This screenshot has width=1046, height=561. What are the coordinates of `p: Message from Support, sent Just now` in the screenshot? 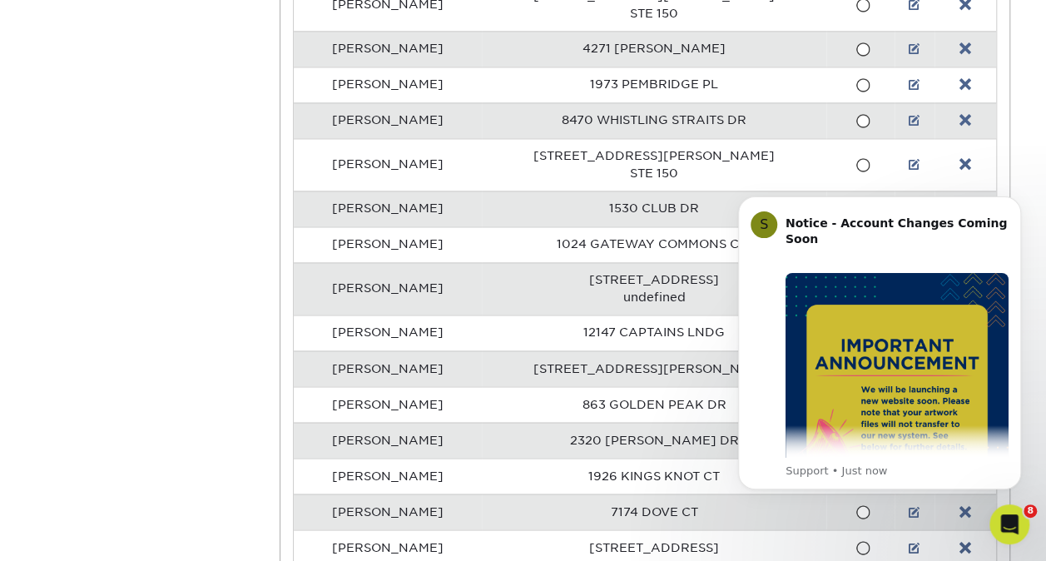 It's located at (184, 300).